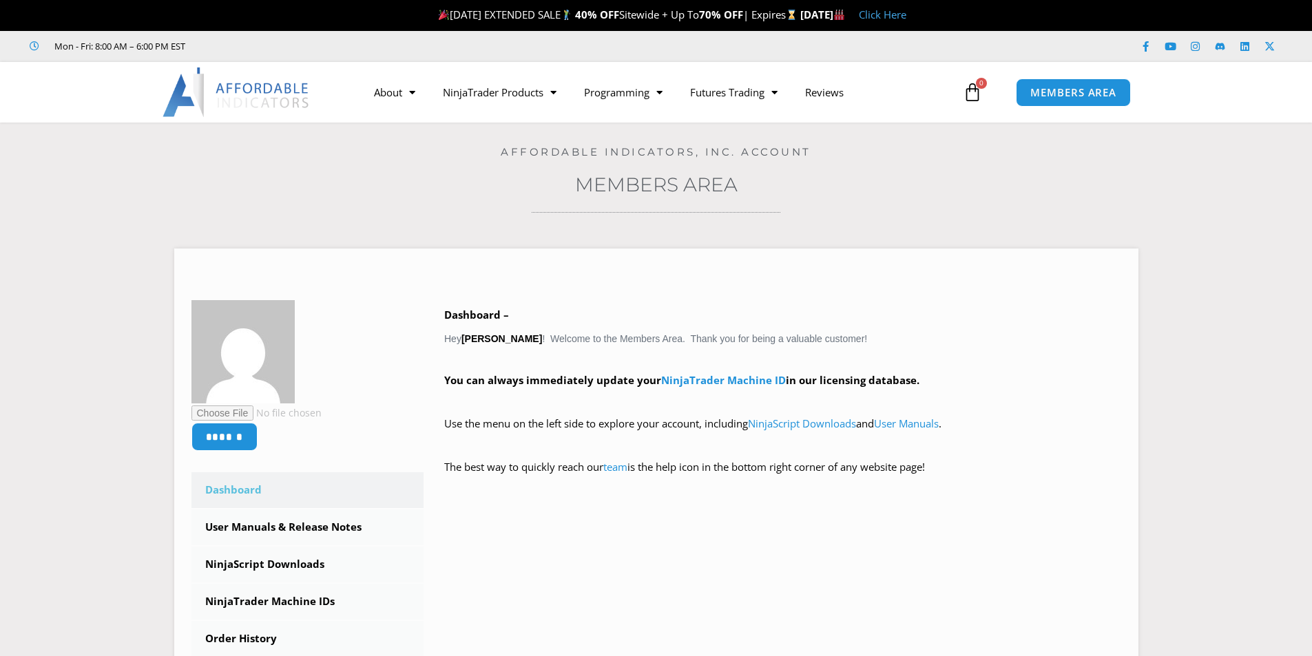  What do you see at coordinates (597, 14) in the screenshot?
I see `strong: 40% OFF` at bounding box center [597, 14].